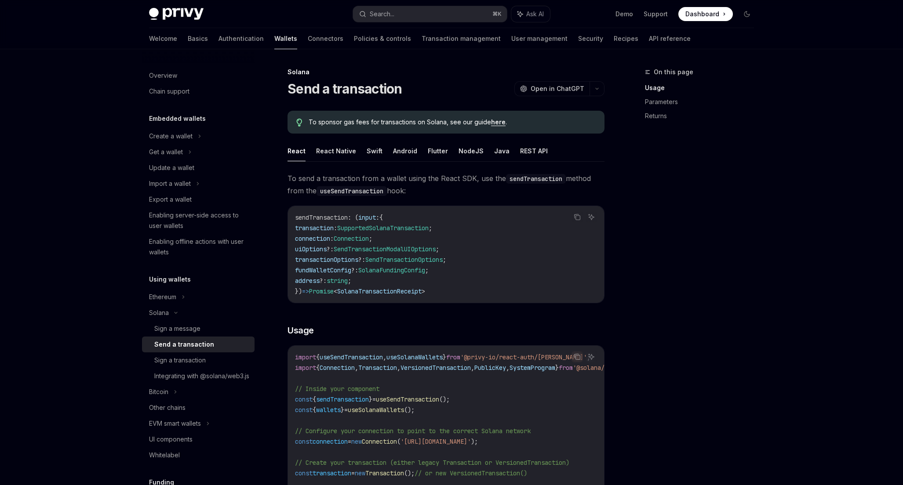 This screenshot has height=485, width=903. I want to click on div: Enabling offline actions with user wallets, so click(199, 247).